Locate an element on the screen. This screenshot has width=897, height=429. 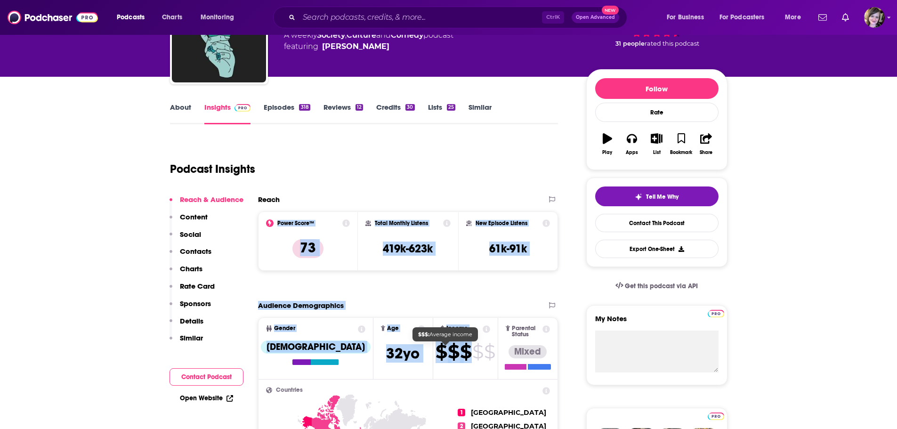
button: Charts is located at coordinates (186, 273).